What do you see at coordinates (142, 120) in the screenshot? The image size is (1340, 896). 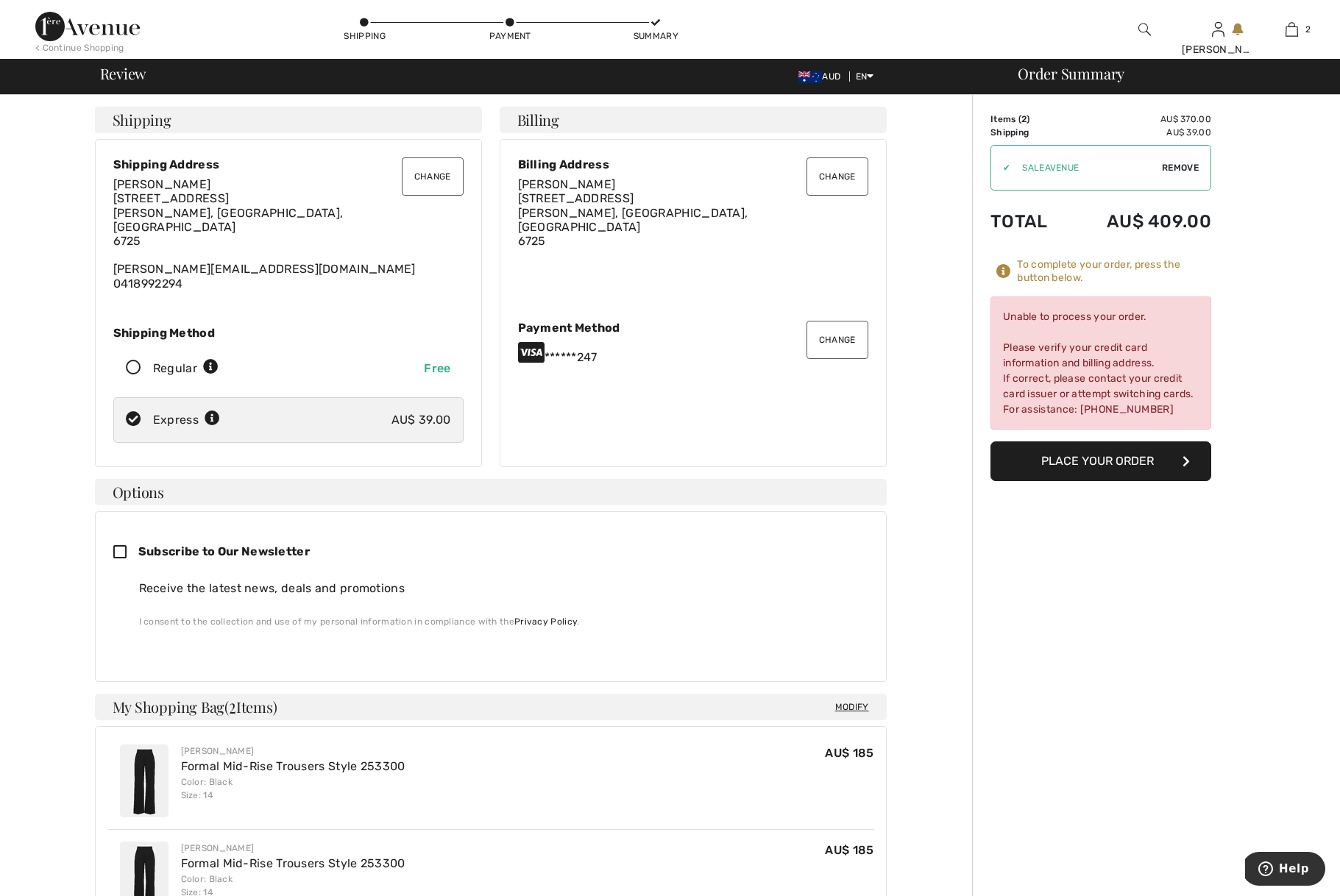 I see `span: Shipping` at bounding box center [142, 120].